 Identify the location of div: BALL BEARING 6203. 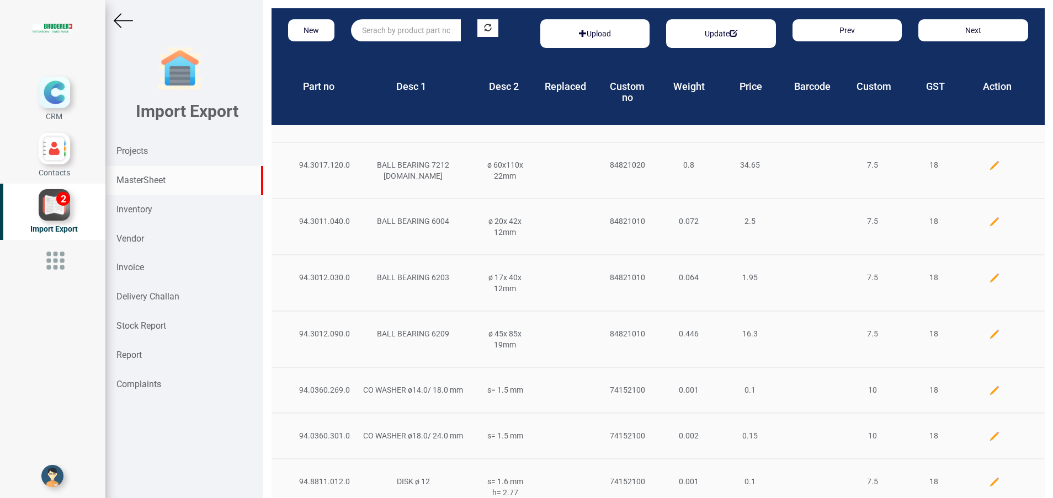
(413, 278).